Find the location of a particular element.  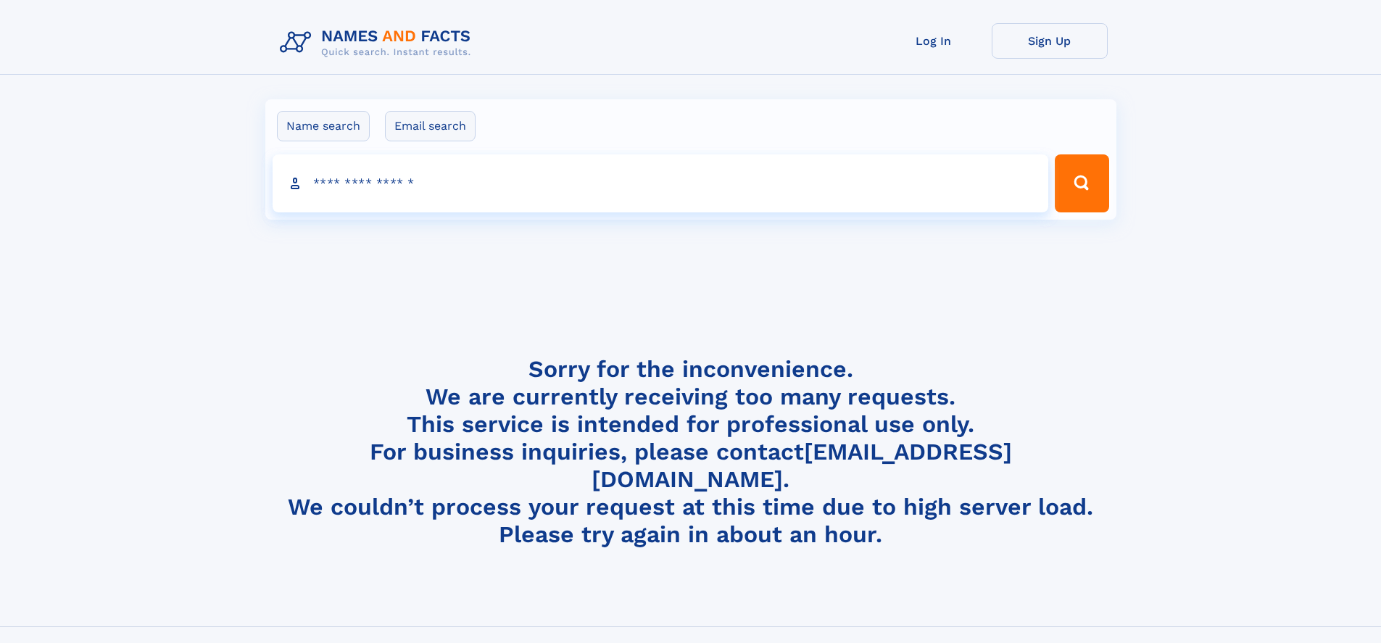

a: Sign Up is located at coordinates (1050, 41).